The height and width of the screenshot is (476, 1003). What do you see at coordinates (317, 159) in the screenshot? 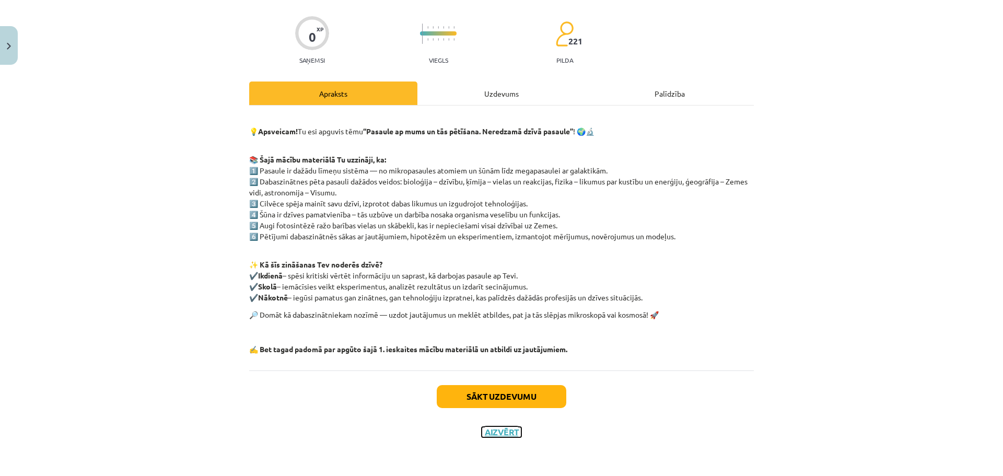
I see `strong: 📚 Šajā mācību materiālā Tu uzzināji, ka:` at bounding box center [317, 159].